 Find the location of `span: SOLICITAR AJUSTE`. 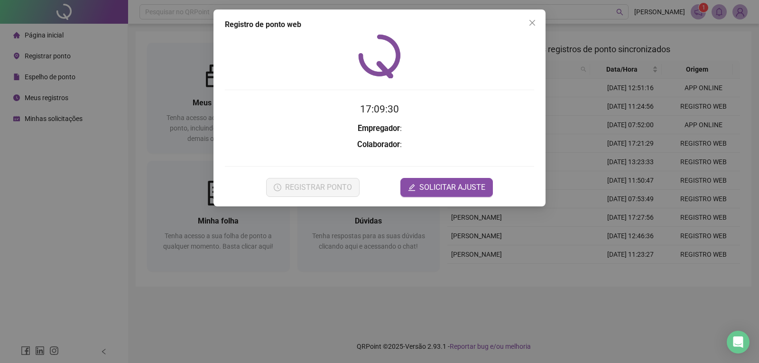

span: SOLICITAR AJUSTE is located at coordinates (452, 187).